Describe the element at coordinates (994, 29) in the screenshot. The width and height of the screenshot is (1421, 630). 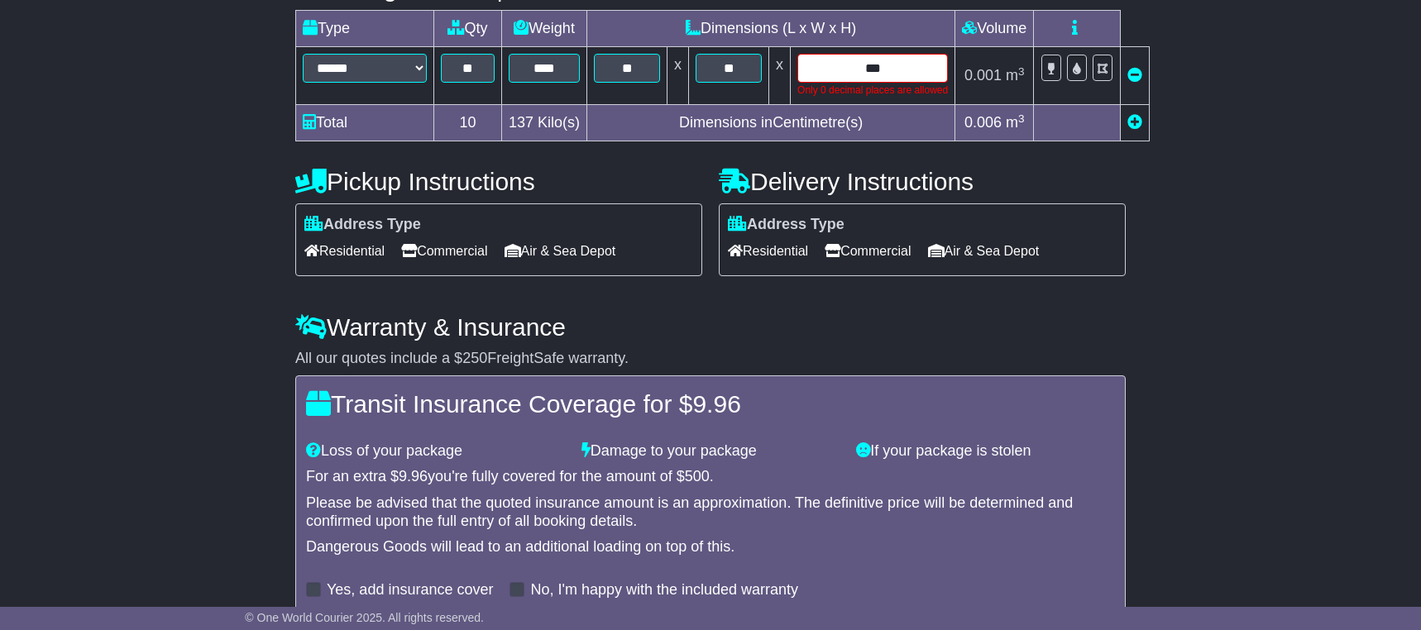
I see `td: Volume` at that location.